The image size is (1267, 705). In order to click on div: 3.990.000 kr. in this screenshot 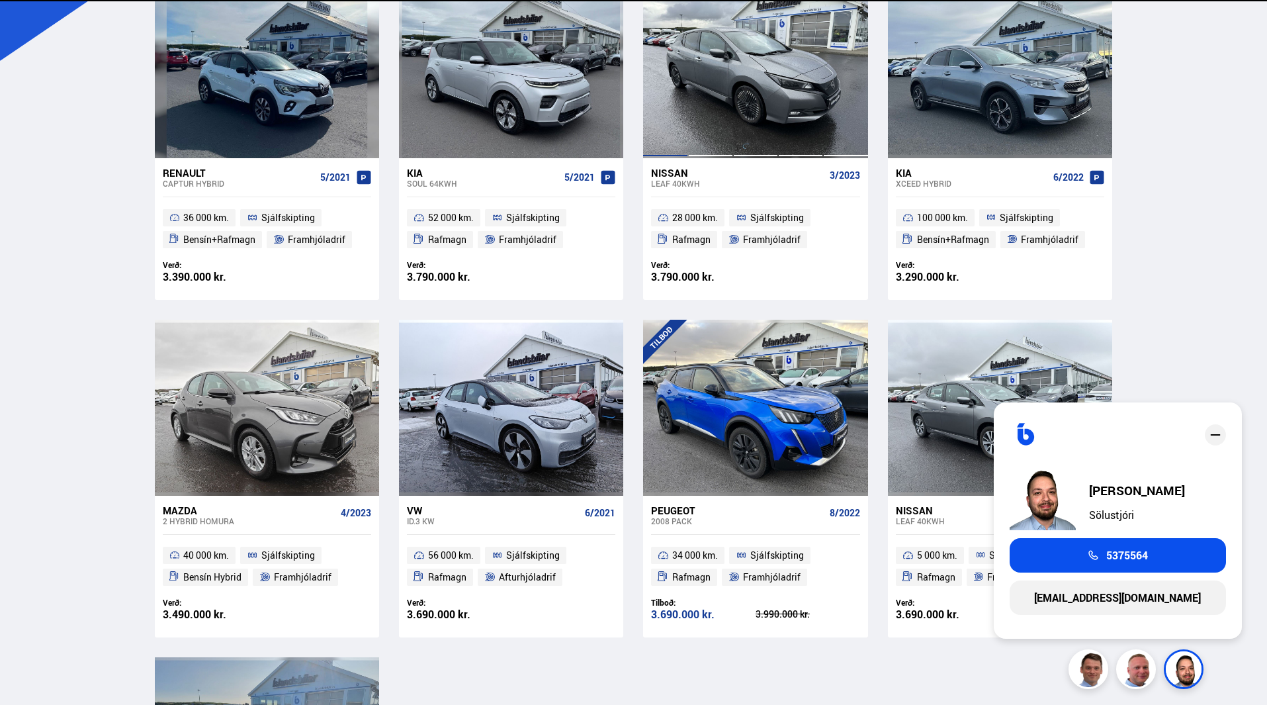, I will do `click(808, 614)`.